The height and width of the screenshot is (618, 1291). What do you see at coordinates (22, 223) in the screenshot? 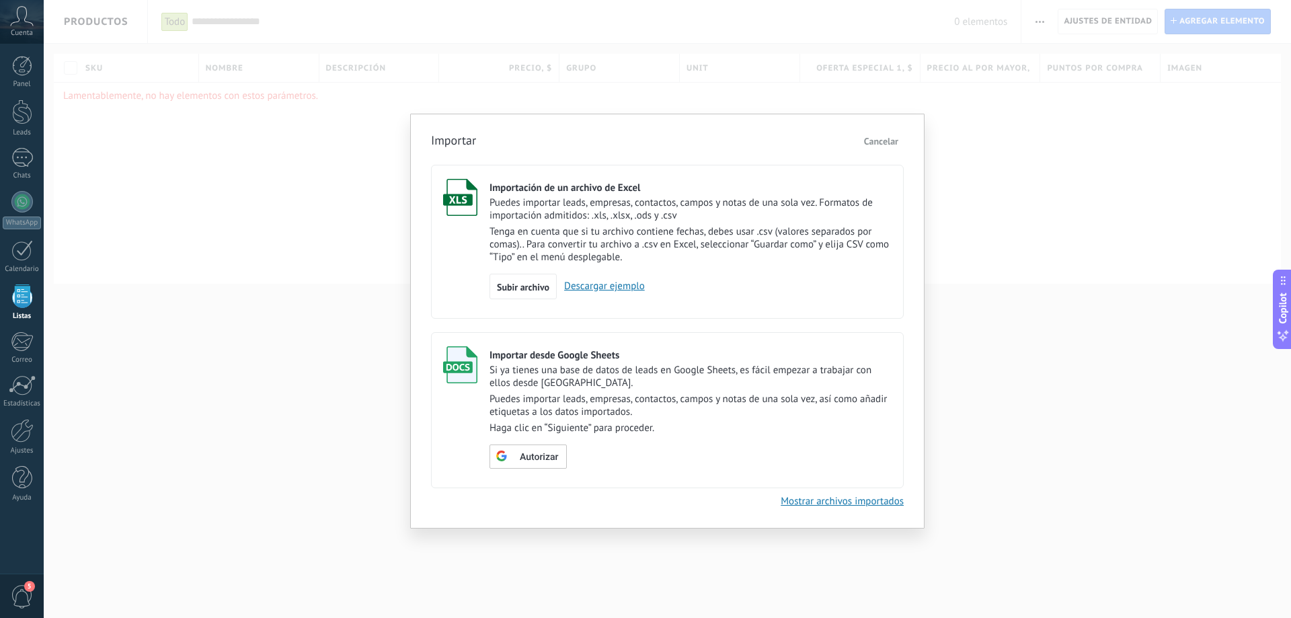
I see `div: WhatsApp` at bounding box center [22, 223].